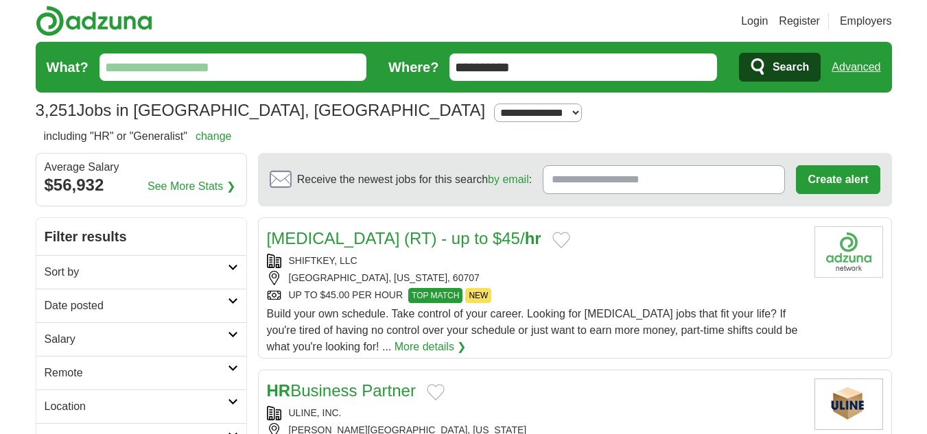  I want to click on a: HRBusiness Partner, so click(341, 390).